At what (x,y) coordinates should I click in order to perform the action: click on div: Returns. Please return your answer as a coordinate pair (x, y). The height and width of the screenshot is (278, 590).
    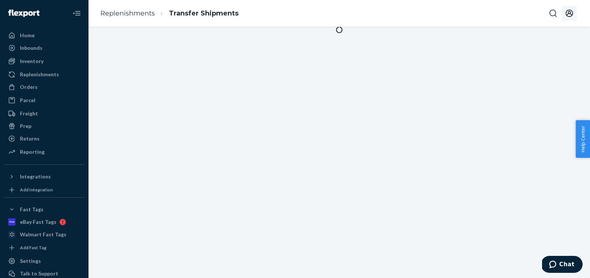
    Looking at the image, I should click on (29, 139).